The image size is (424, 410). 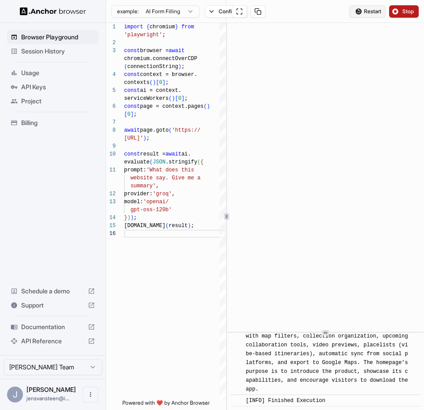 What do you see at coordinates (137, 162) in the screenshot?
I see `span: evaluate` at bounding box center [137, 162].